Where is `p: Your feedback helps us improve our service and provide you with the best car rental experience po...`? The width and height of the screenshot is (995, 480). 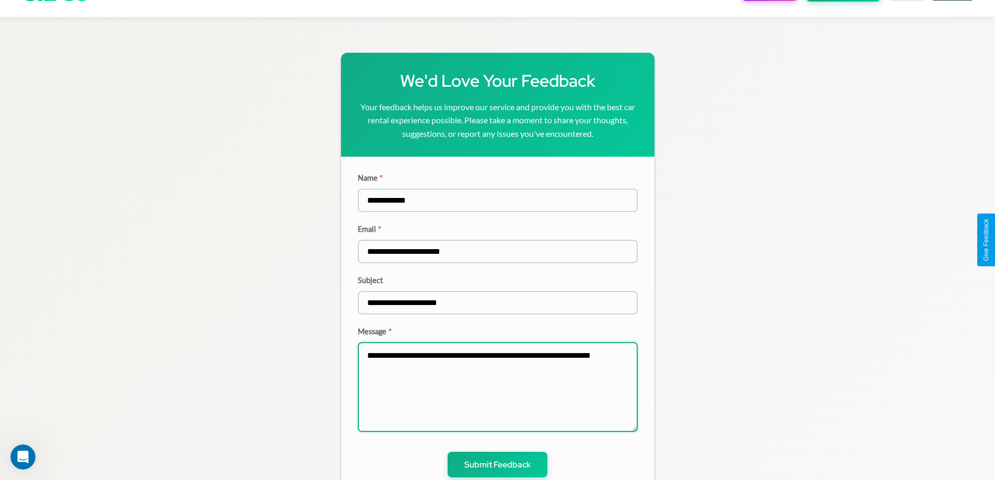
p: Your feedback helps us improve our service and provide you with the best car rental experience po... is located at coordinates (498, 120).